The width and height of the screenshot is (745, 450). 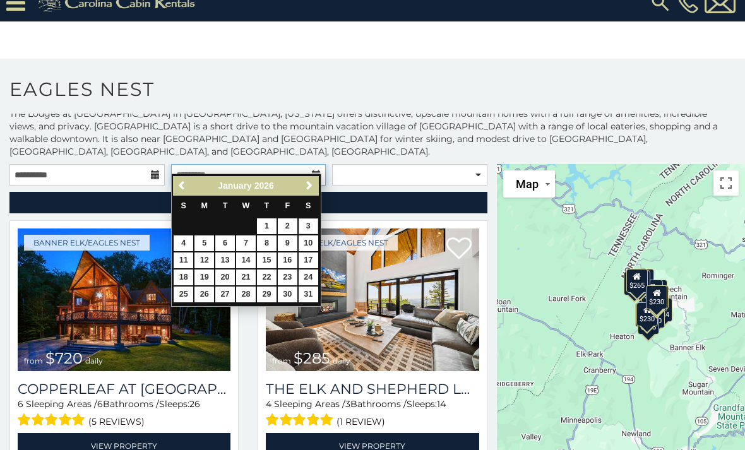 What do you see at coordinates (225, 260) in the screenshot?
I see `a: 13` at bounding box center [225, 260].